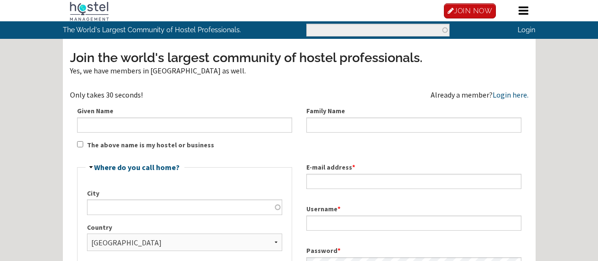 The height and width of the screenshot is (261, 598). What do you see at coordinates (511, 95) in the screenshot?
I see `a: Login here.` at bounding box center [511, 95].